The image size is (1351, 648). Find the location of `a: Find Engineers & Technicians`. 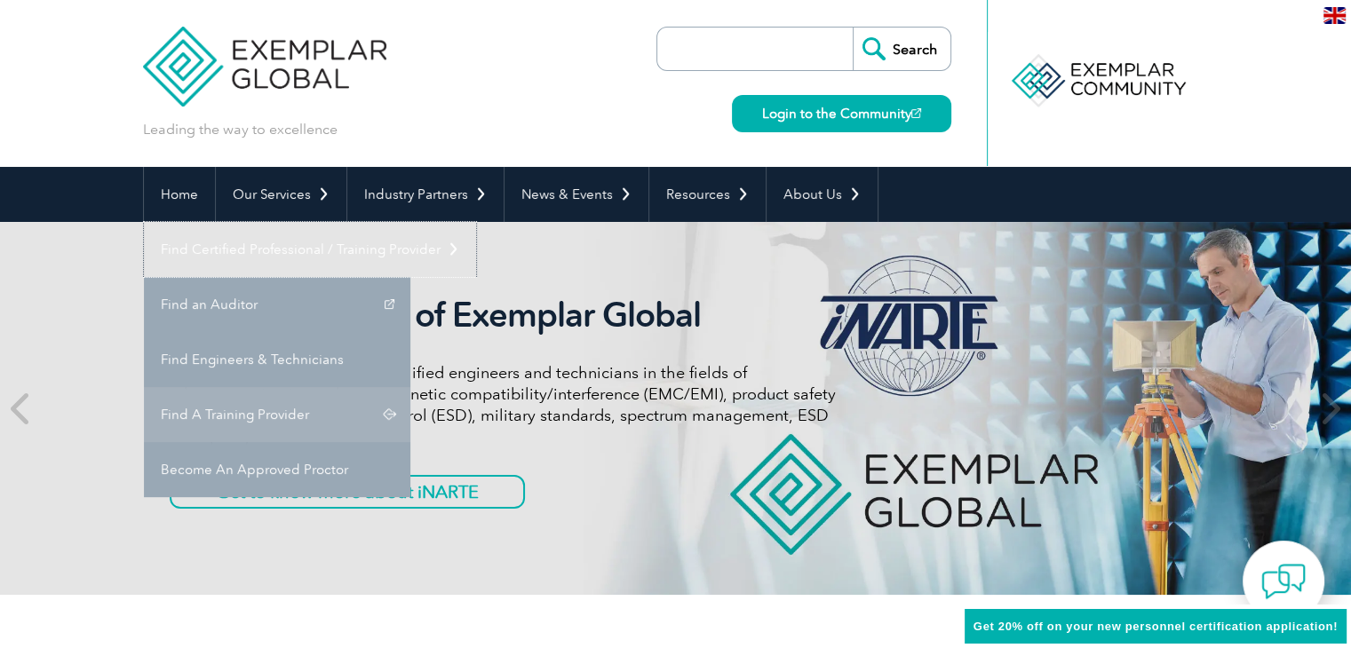

a: Find Engineers & Technicians is located at coordinates (277, 360).